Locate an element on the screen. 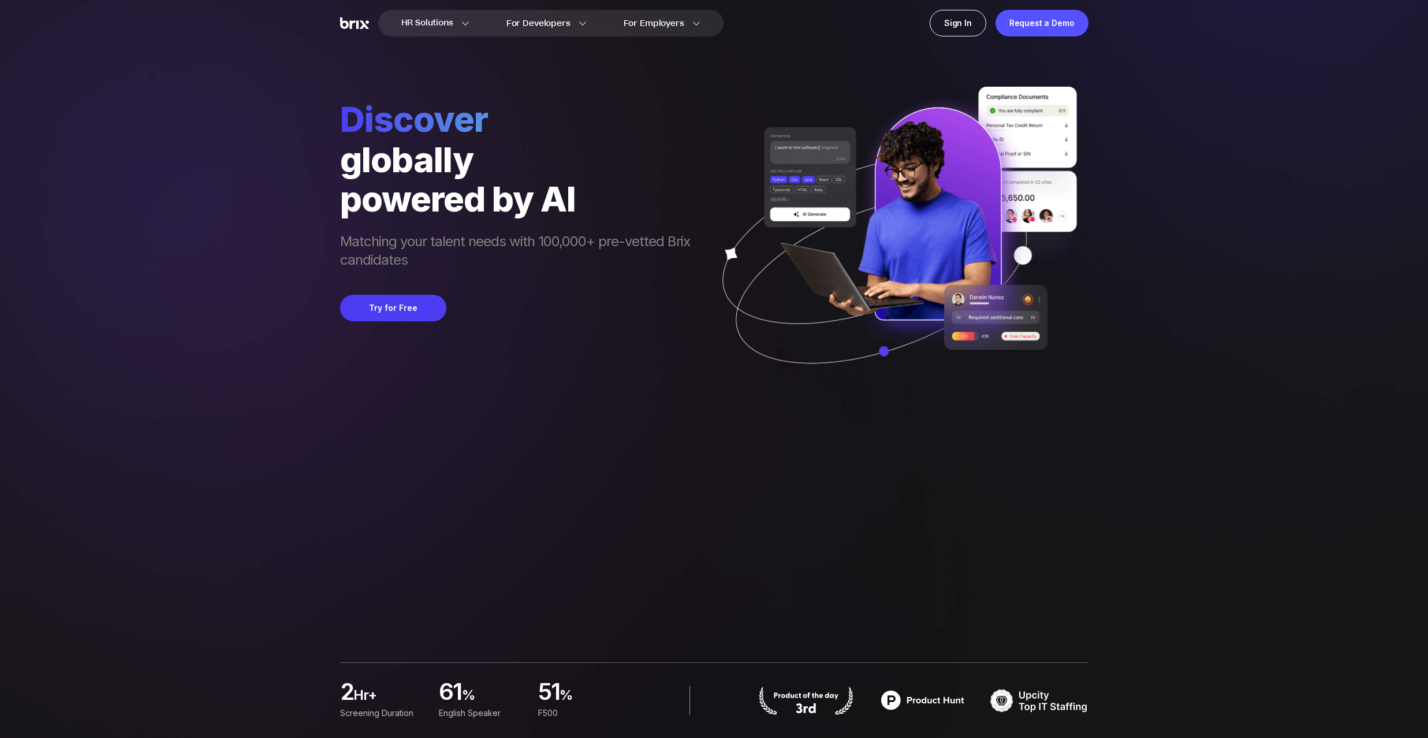 The width and height of the screenshot is (1428, 738). span: Matching your talent needs with 100,000+ pre-vetted Brix candidates is located at coordinates (521, 252).